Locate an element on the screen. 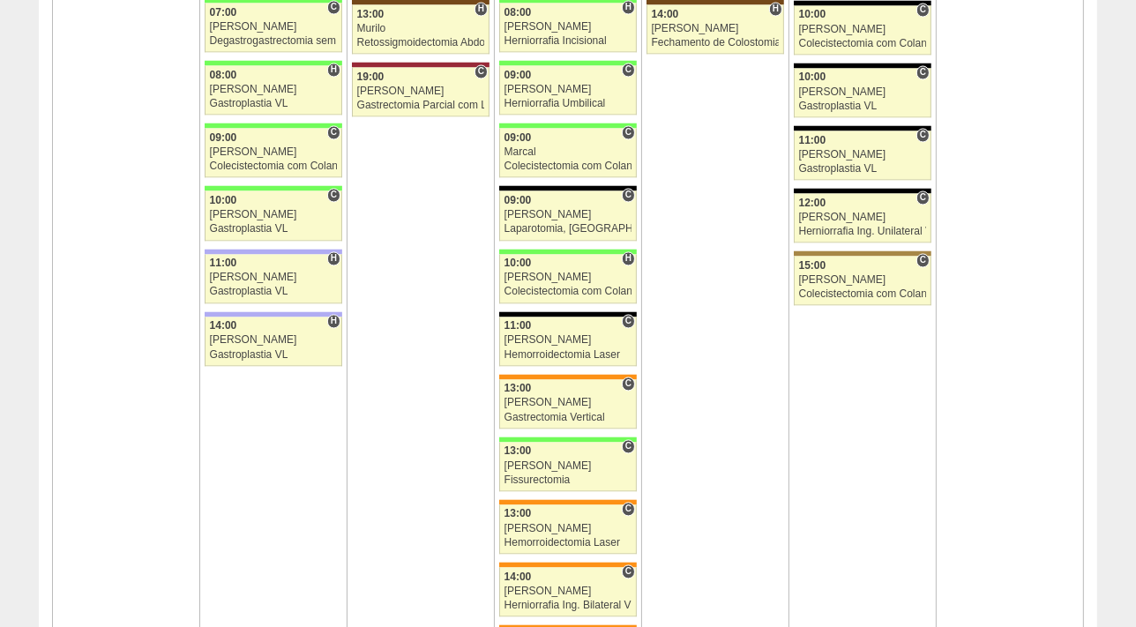  div: Murilo is located at coordinates (421, 28).